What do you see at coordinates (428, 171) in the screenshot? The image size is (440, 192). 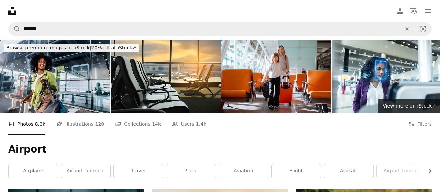 I see `button: scroll list to the right` at bounding box center [428, 171].